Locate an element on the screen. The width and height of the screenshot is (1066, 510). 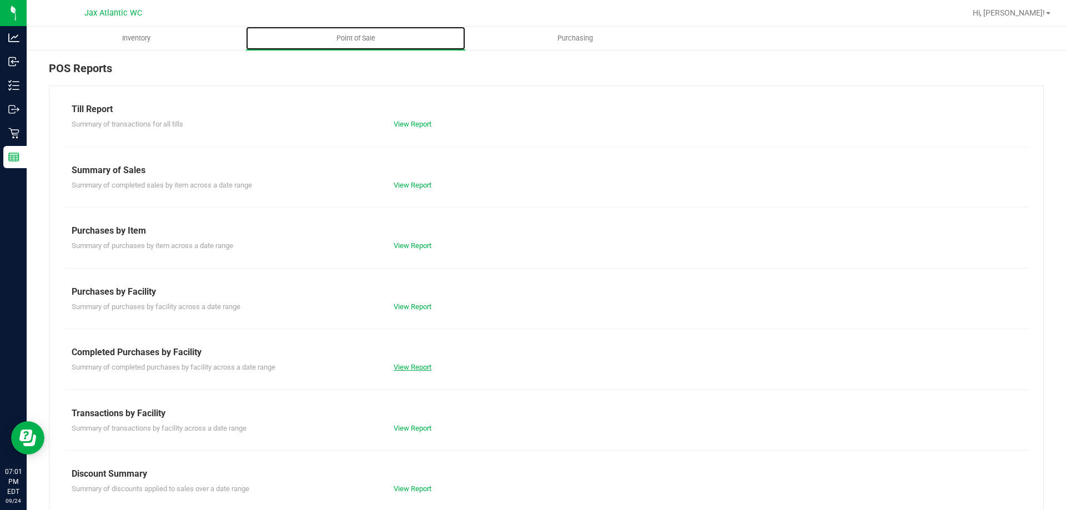
inline-svg: Inventory is located at coordinates (14, 86).